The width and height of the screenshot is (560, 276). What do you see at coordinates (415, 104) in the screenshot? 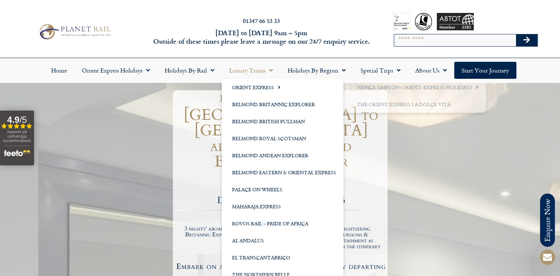
I see `a: The Orient Express La Dolce Vita` at bounding box center [415, 104].